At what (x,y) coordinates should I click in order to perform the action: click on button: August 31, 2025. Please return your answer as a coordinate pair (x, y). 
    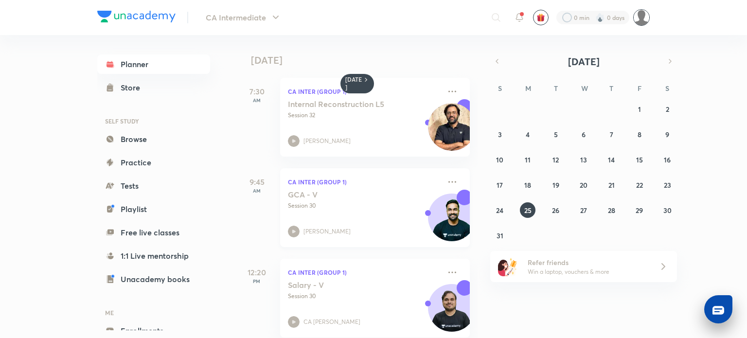
    Looking at the image, I should click on (500, 235).